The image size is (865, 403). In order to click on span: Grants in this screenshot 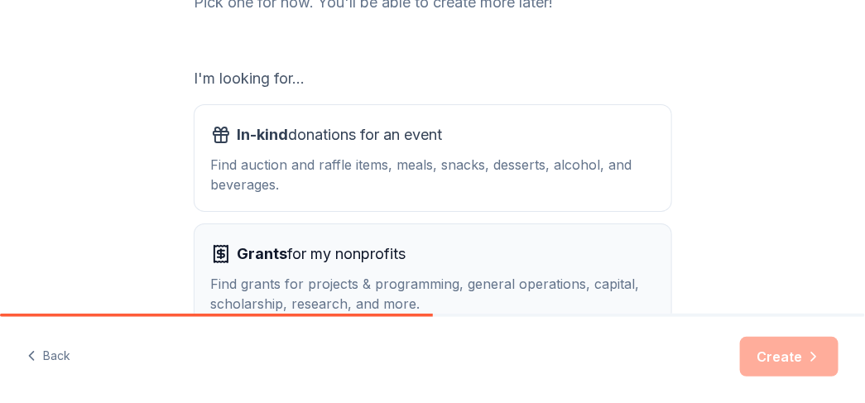, I will do `click(263, 253)`.